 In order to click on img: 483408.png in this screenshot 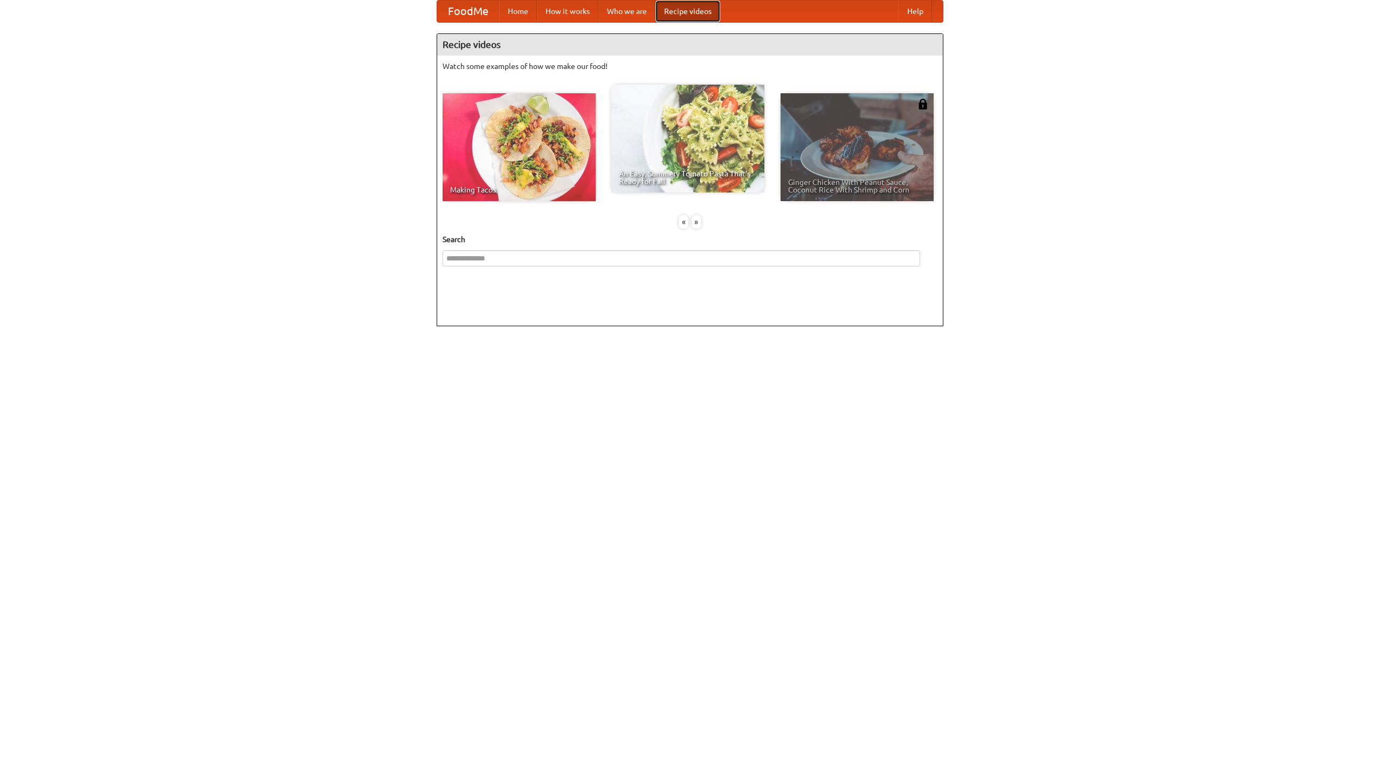, I will do `click(923, 104)`.